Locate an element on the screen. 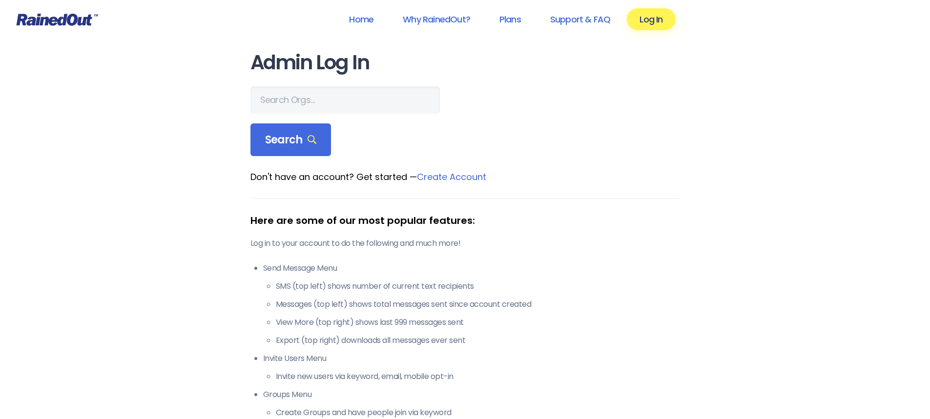 The width and height of the screenshot is (930, 419). a: Why RainedOut? is located at coordinates (437, 19).